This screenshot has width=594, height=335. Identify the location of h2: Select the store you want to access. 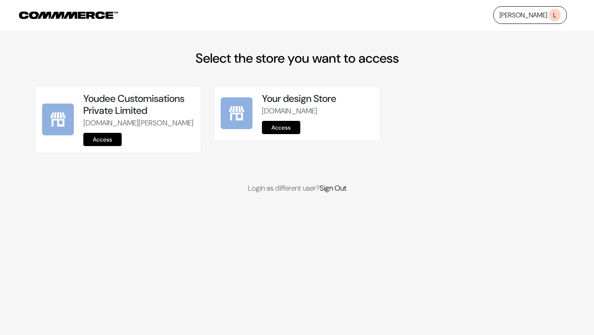
(297, 58).